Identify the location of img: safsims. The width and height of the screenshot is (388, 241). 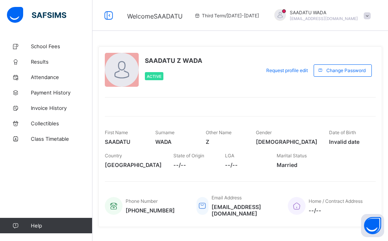
(37, 15).